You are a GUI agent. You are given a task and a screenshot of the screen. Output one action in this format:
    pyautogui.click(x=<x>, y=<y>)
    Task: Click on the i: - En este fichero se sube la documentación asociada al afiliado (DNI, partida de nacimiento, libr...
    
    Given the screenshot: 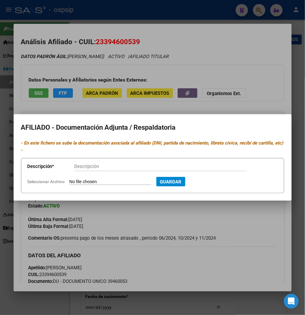 What is the action you would take?
    pyautogui.click(x=152, y=147)
    